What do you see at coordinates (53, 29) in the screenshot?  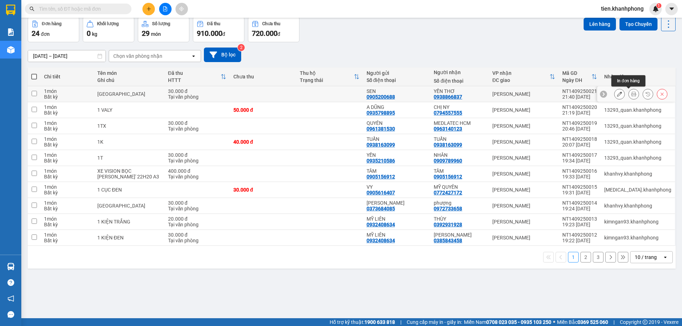 I see `button: Đơn hàng24đơn` at bounding box center [53, 29].